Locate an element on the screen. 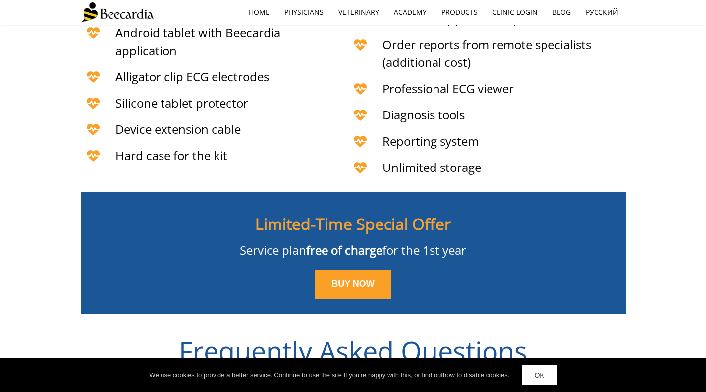 The width and height of the screenshot is (706, 392). span: Frequently Asked Questions is located at coordinates (353, 351).